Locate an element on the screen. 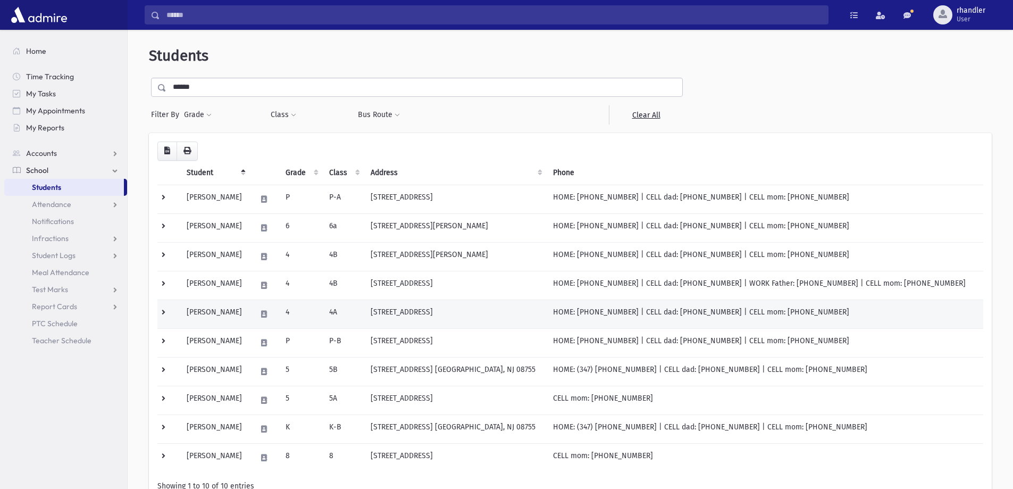 This screenshot has height=489, width=1013. span: Notifications is located at coordinates (53, 221).